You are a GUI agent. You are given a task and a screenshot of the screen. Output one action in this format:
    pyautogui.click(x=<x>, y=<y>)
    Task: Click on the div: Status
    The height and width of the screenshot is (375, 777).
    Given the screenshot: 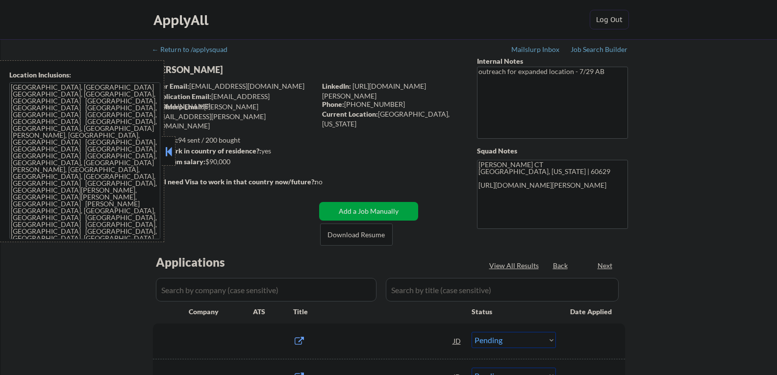 What is the action you would take?
    pyautogui.click(x=514, y=311)
    